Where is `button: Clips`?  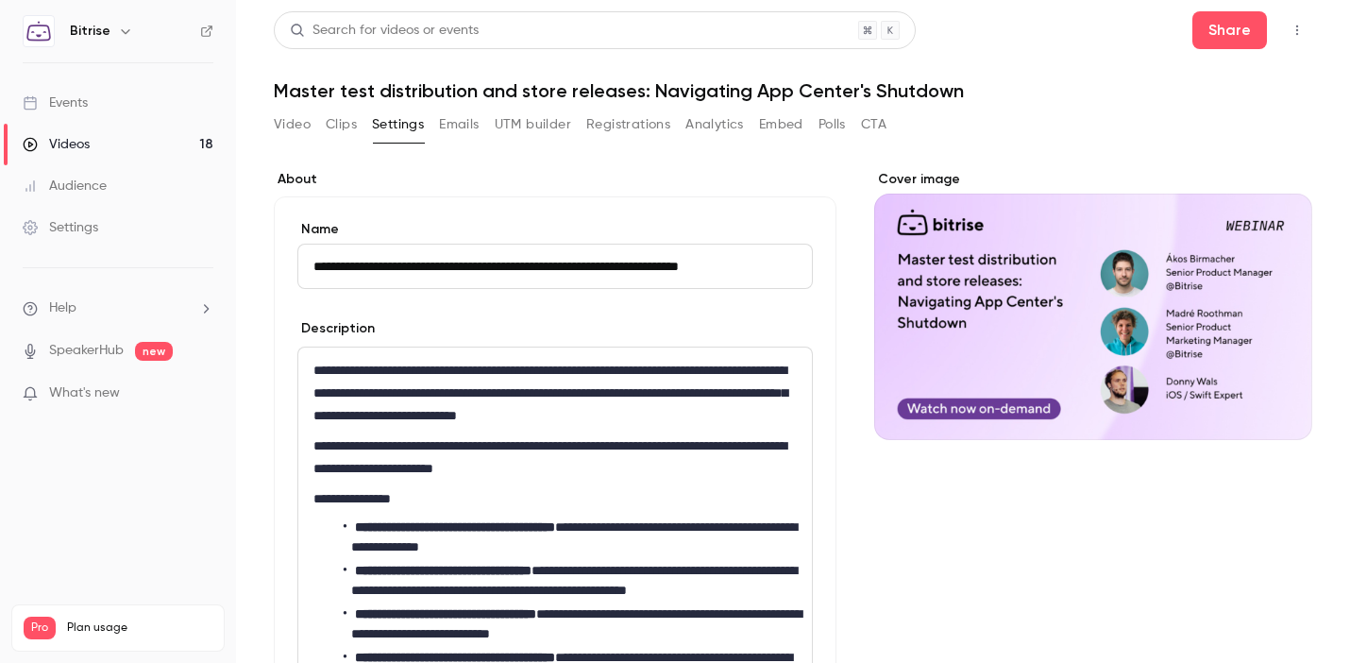
button: Clips is located at coordinates (341, 125).